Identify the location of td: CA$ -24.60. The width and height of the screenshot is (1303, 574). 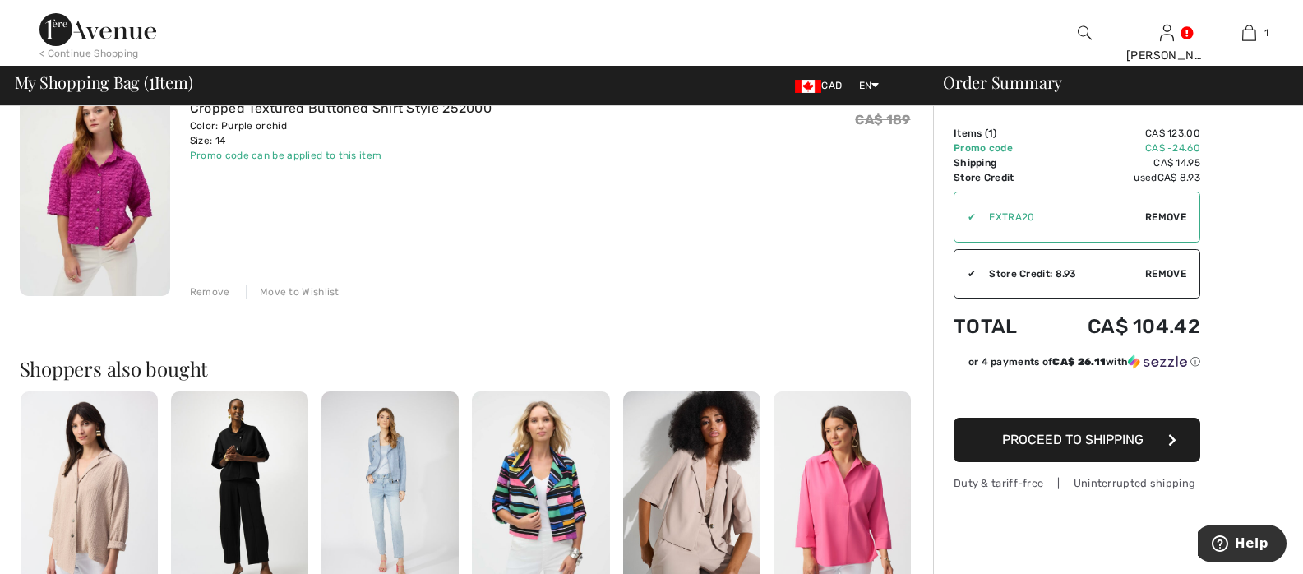
(1122, 148).